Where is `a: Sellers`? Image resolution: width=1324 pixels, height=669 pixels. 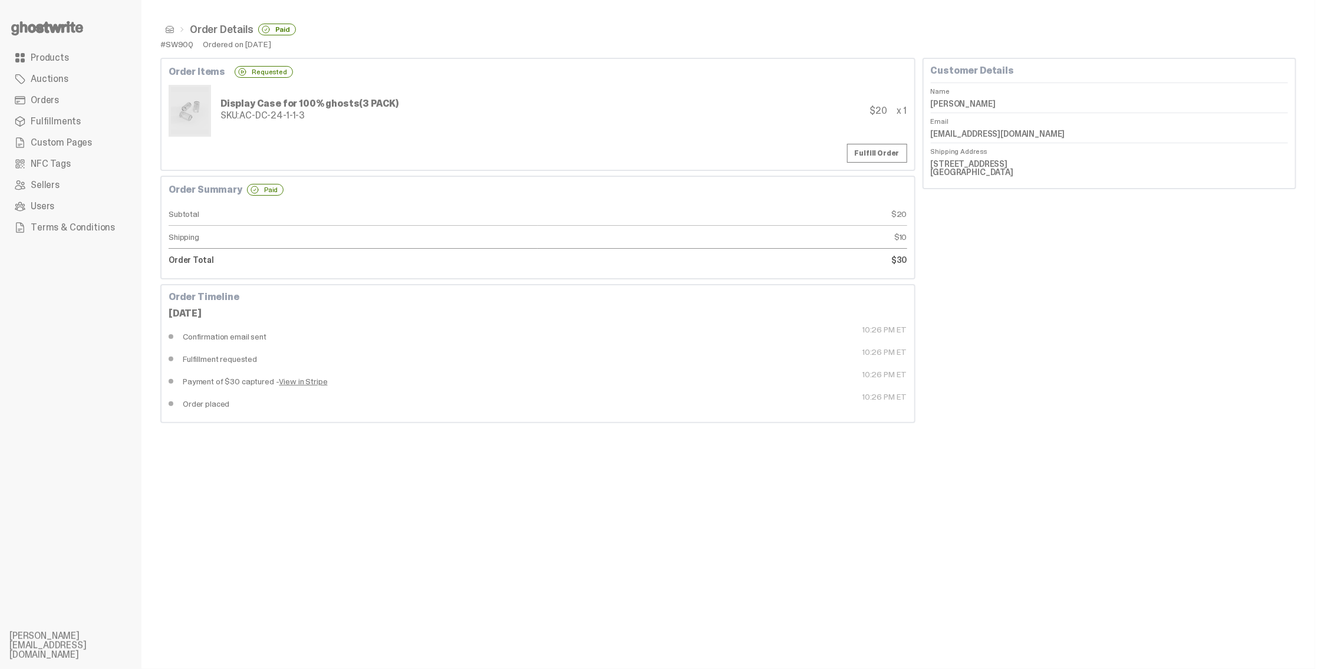 a: Sellers is located at coordinates (71, 185).